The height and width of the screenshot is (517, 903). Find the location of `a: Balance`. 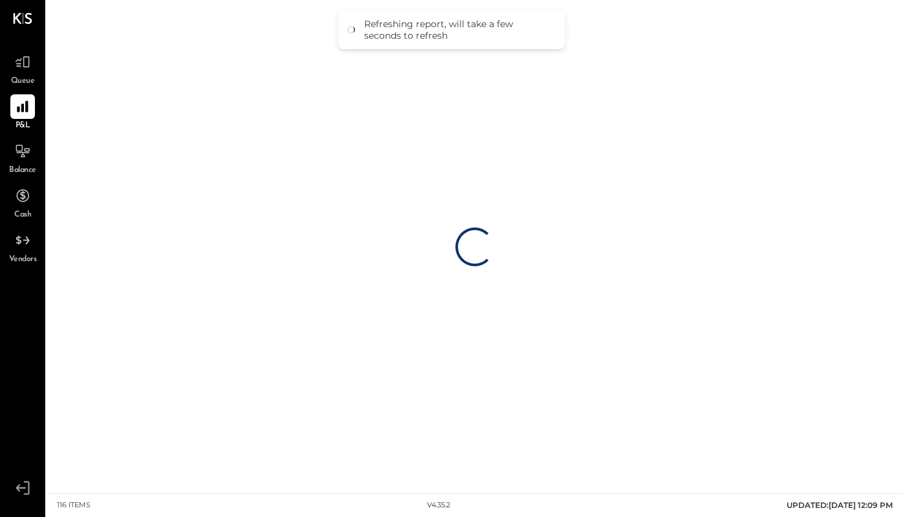

a: Balance is located at coordinates (23, 158).